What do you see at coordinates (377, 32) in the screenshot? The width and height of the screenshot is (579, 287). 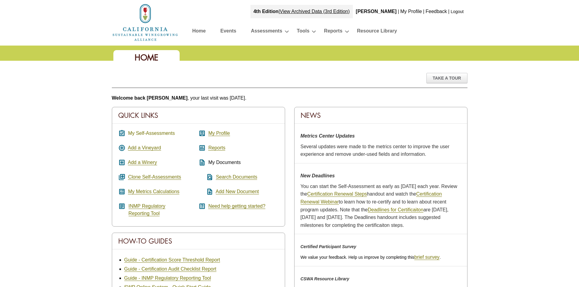 I see `a: Resource Library` at bounding box center [377, 32].